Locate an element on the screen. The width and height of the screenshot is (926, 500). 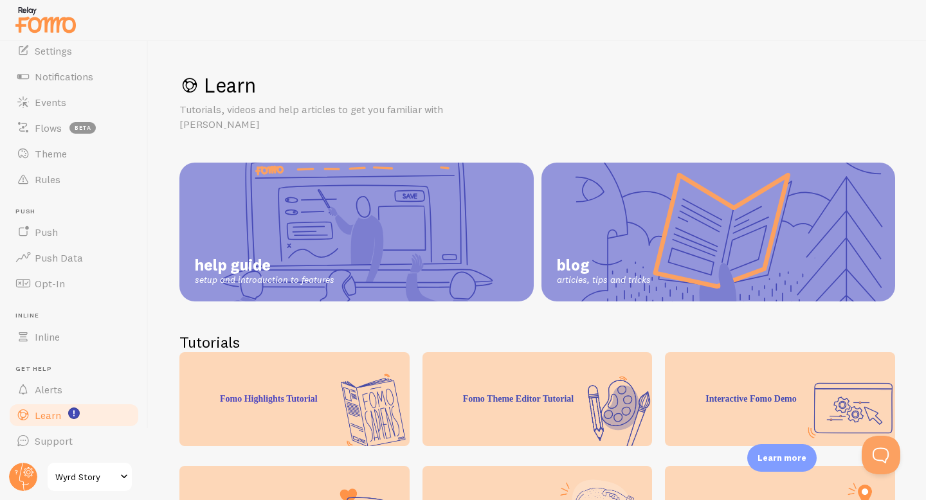
span: blog is located at coordinates (604, 265).